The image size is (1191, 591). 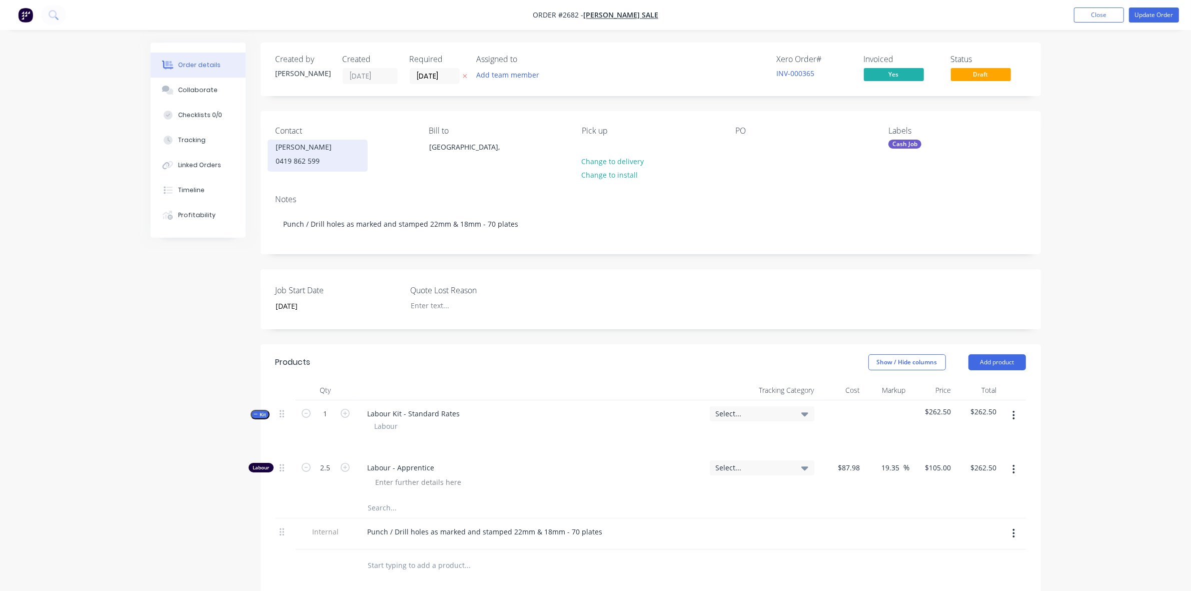 What do you see at coordinates (804, 131) in the screenshot?
I see `div: PO` at bounding box center [804, 131].